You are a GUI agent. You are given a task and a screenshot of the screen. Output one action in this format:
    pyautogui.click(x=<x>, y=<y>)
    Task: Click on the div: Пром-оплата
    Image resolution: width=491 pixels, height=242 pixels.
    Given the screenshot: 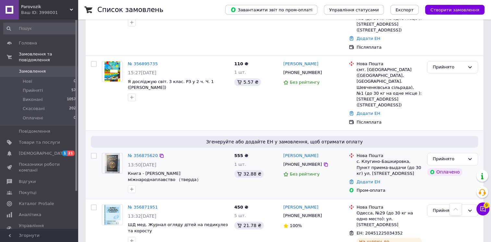 What is the action you would take?
    pyautogui.click(x=389, y=190)
    